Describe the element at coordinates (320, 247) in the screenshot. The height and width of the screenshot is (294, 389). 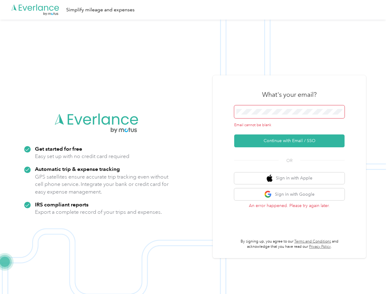
I see `a: Privacy Policy` at that location.